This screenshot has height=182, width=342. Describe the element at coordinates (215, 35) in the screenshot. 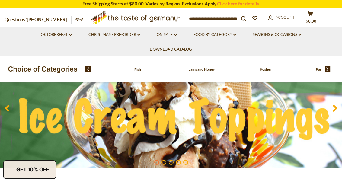

I see `a: Food By Category` at that location.